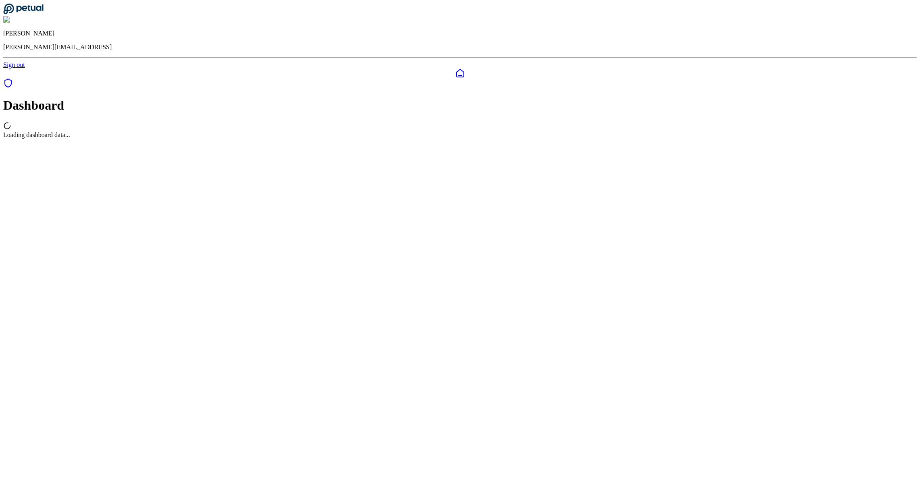 This screenshot has width=920, height=503. What do you see at coordinates (14, 64) in the screenshot?
I see `a: Sign out` at bounding box center [14, 64].